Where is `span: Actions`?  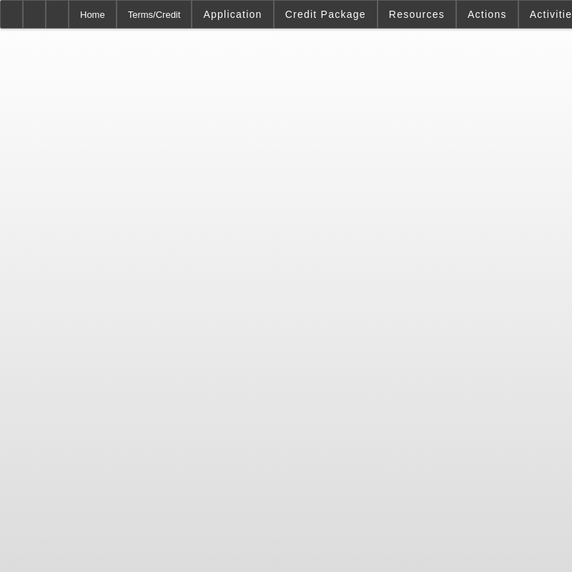 span: Actions is located at coordinates (487, 14).